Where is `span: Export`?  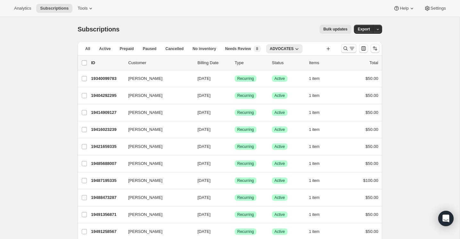 span: Export is located at coordinates (364, 29).